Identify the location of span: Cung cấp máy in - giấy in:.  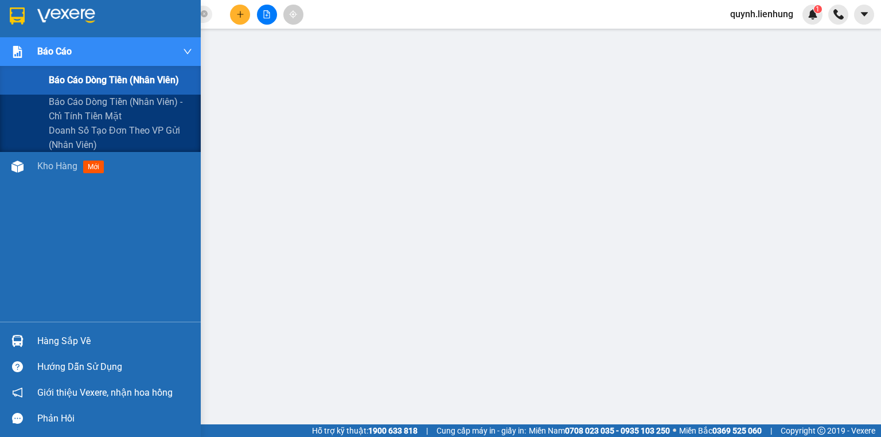
(481, 431).